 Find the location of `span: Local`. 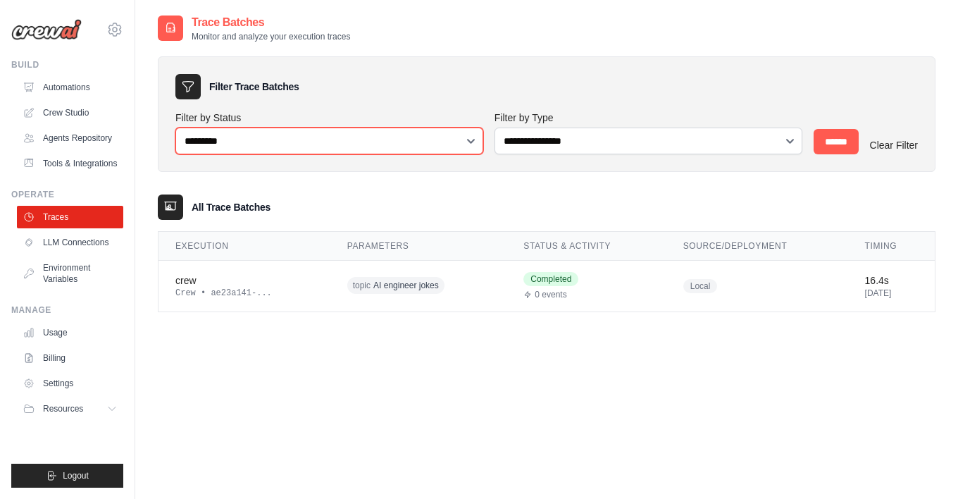

span: Local is located at coordinates (700, 286).